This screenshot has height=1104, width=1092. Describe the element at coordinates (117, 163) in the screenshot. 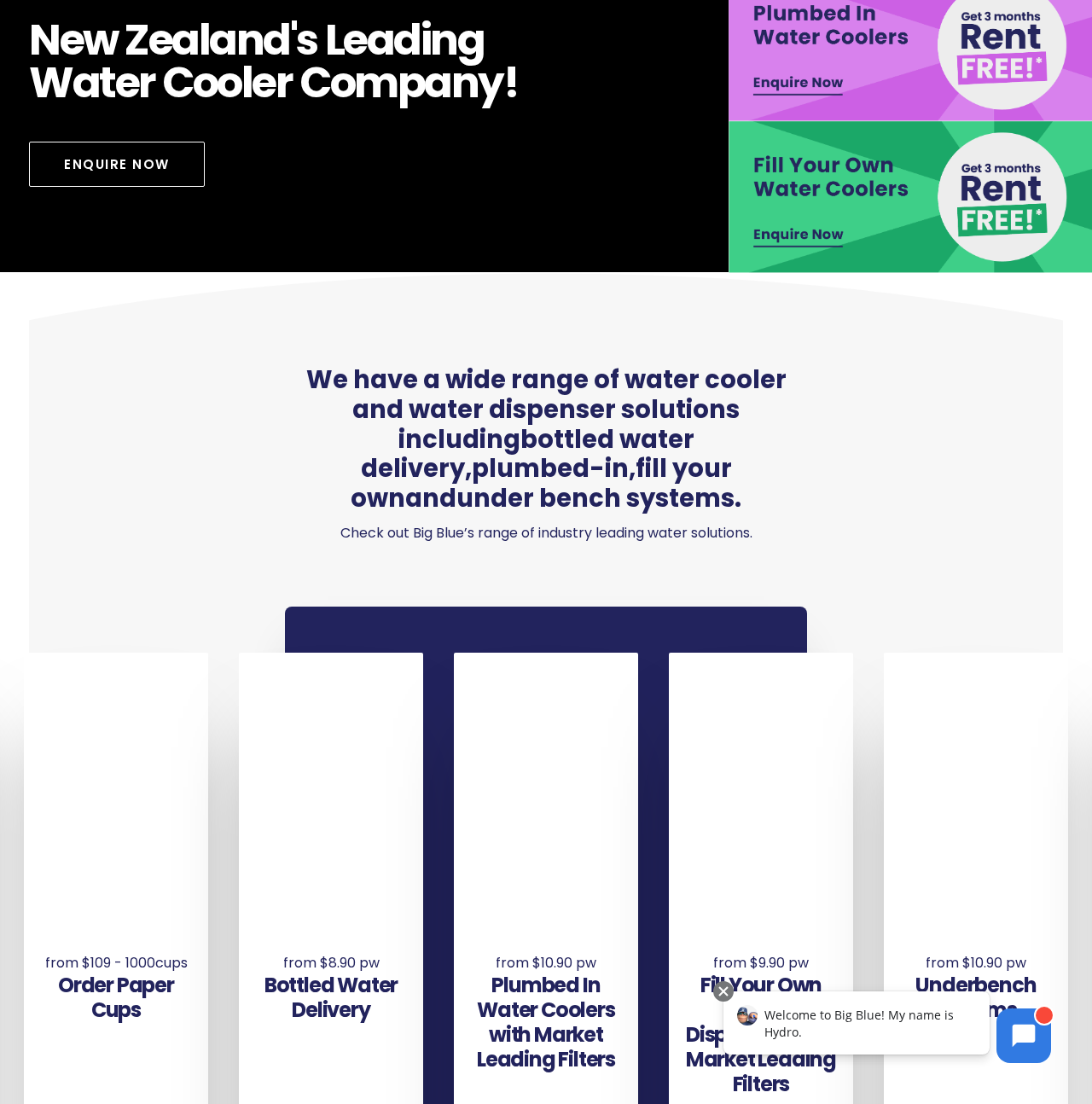

I see `a: Enquire Now` at that location.